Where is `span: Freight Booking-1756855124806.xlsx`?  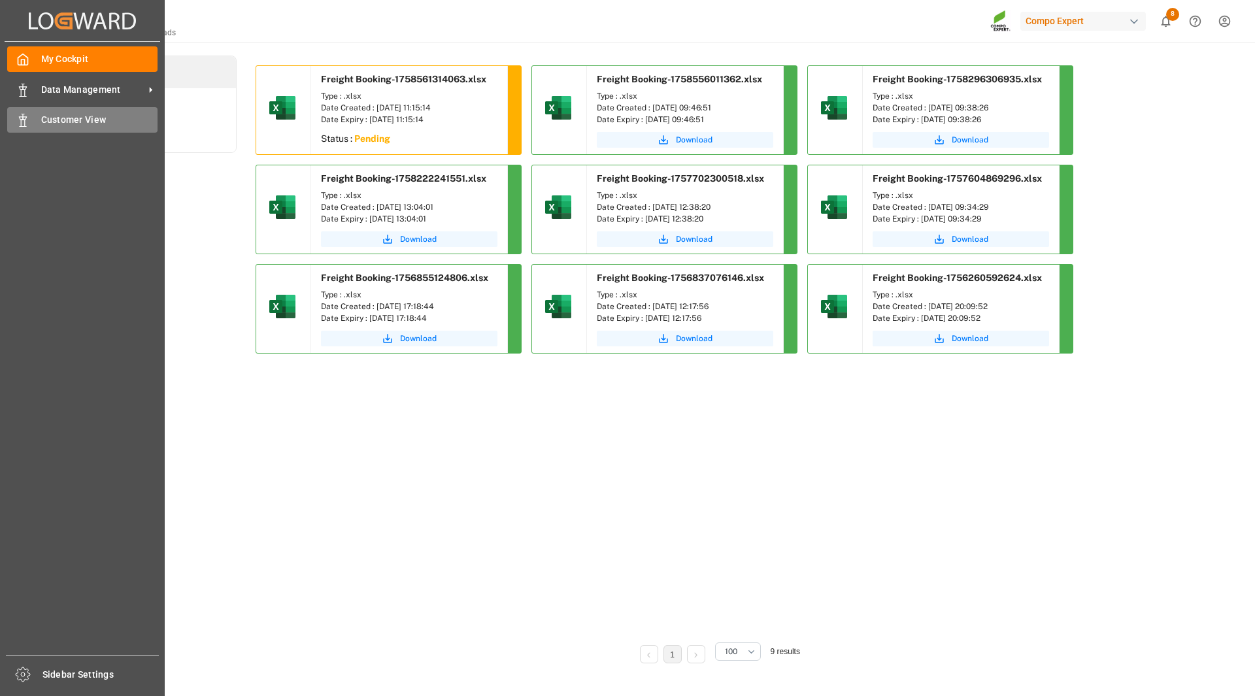 span: Freight Booking-1756855124806.xlsx is located at coordinates (404, 278).